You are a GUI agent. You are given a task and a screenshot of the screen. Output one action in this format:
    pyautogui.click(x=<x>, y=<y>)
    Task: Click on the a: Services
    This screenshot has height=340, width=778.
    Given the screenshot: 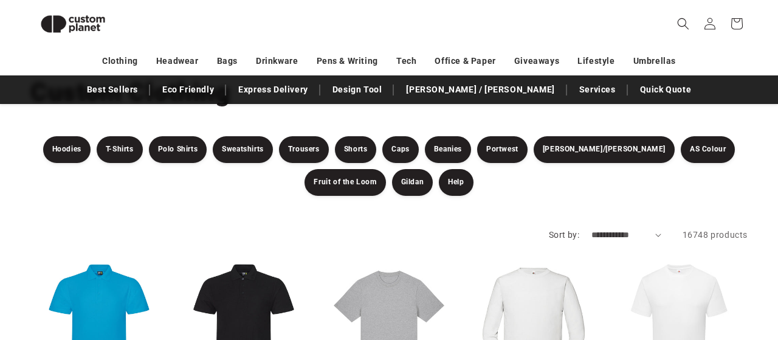 What is the action you would take?
    pyautogui.click(x=598, y=89)
    